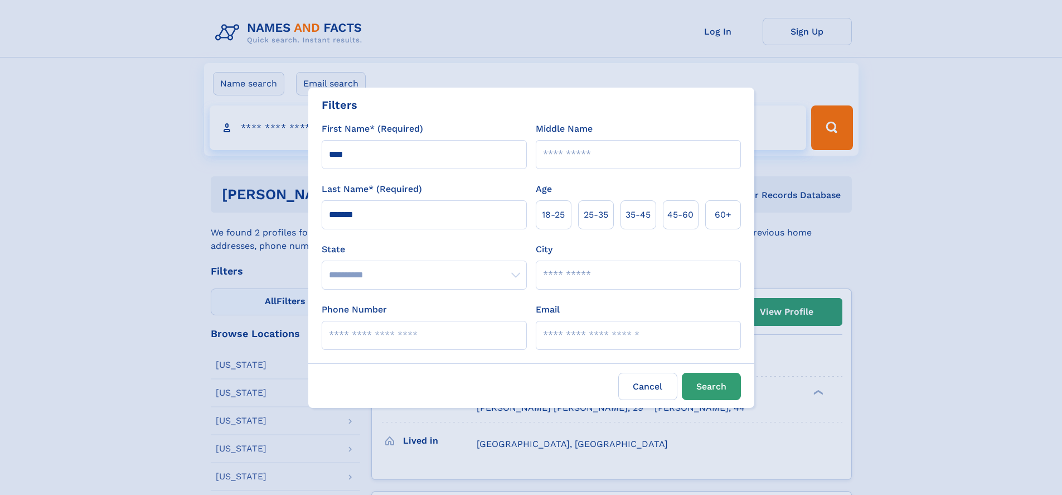 This screenshot has width=1062, height=495. Describe the element at coordinates (596, 215) in the screenshot. I see `span: 25‑35` at that location.